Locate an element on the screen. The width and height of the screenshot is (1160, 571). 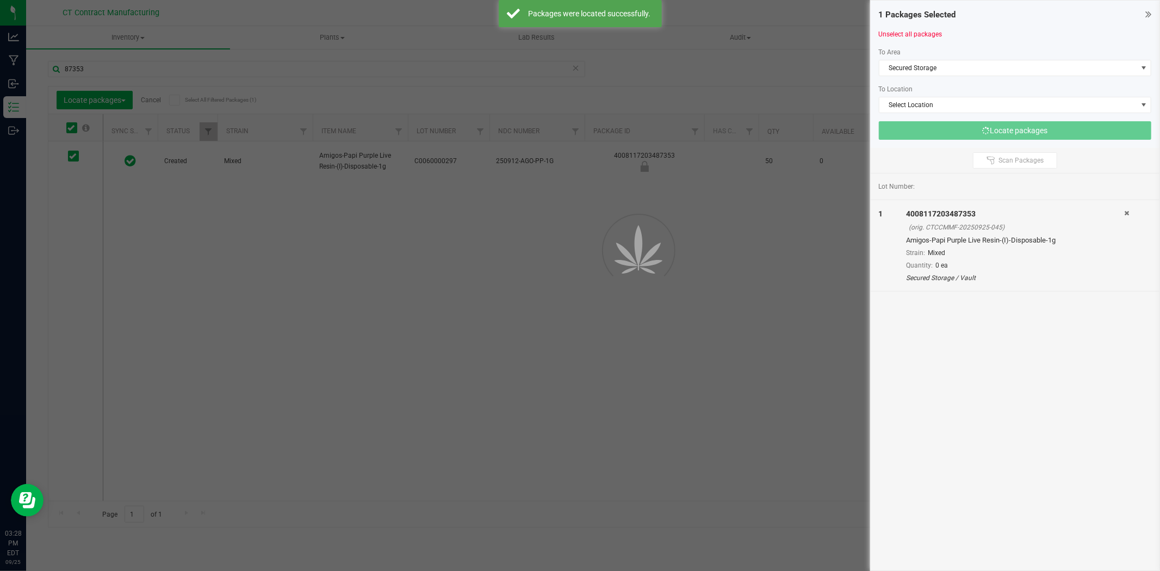
span: Scan Packages is located at coordinates (1021, 160).